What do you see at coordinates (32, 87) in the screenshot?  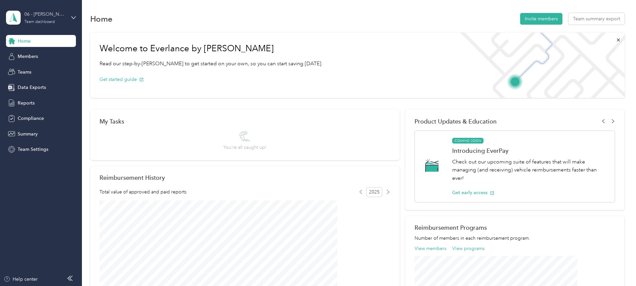 I see `span: Data Exports` at bounding box center [32, 87].